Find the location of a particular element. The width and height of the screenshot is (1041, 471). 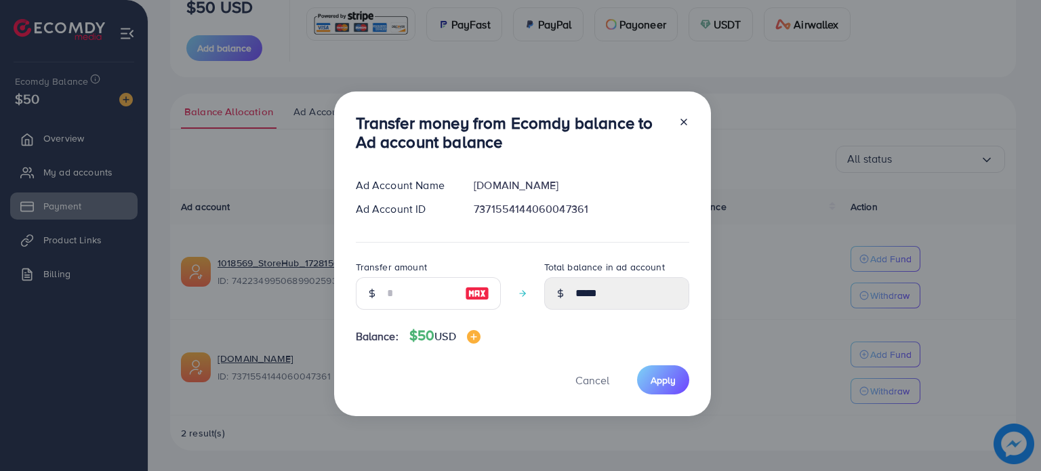

div: Ad Account ID is located at coordinates (404, 209).